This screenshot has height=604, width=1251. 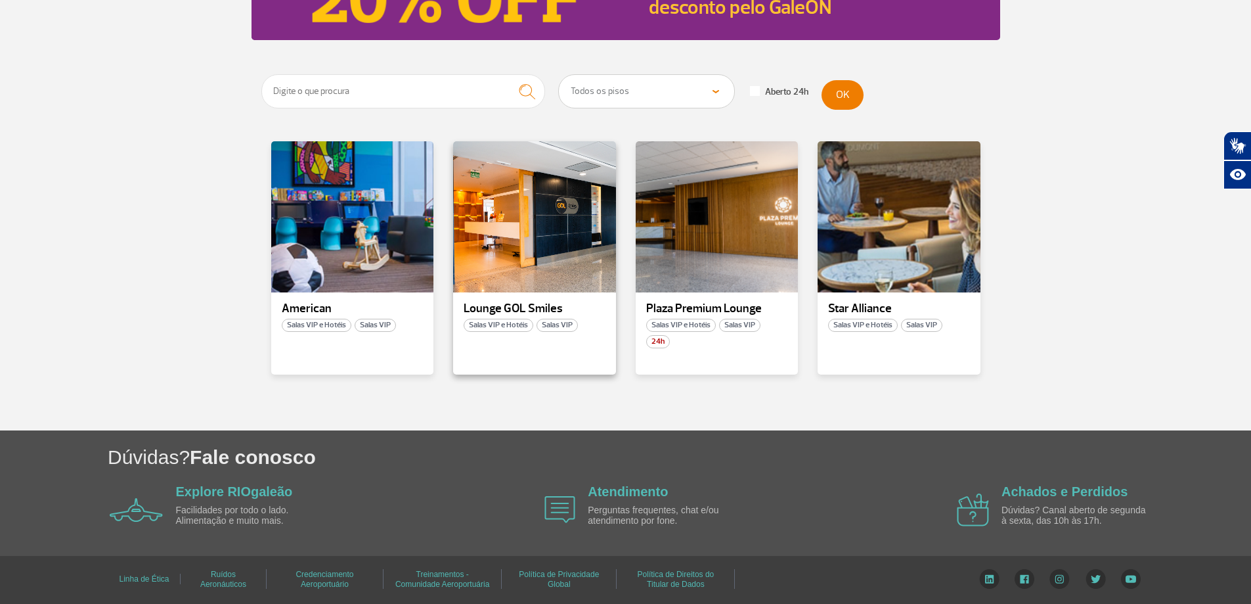 What do you see at coordinates (1077, 515) in the screenshot?
I see `p: Dúvidas? Canal aberto de segunda à sexta, das 10h às 17h.` at bounding box center [1077, 515].